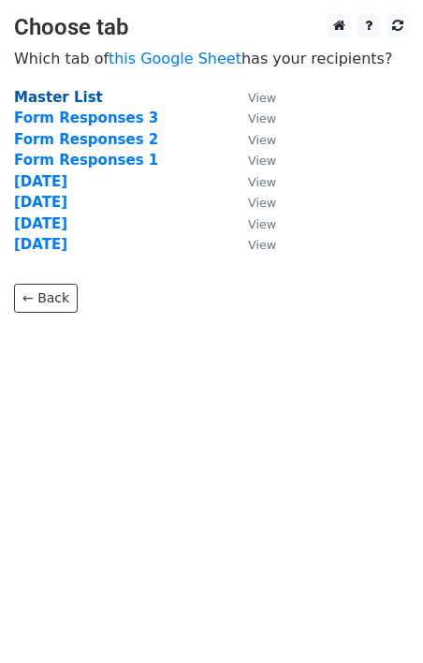 This screenshot has width=423, height=663. What do you see at coordinates (212, 58) in the screenshot?
I see `p: Which tab of has your recipients?` at bounding box center [212, 58].